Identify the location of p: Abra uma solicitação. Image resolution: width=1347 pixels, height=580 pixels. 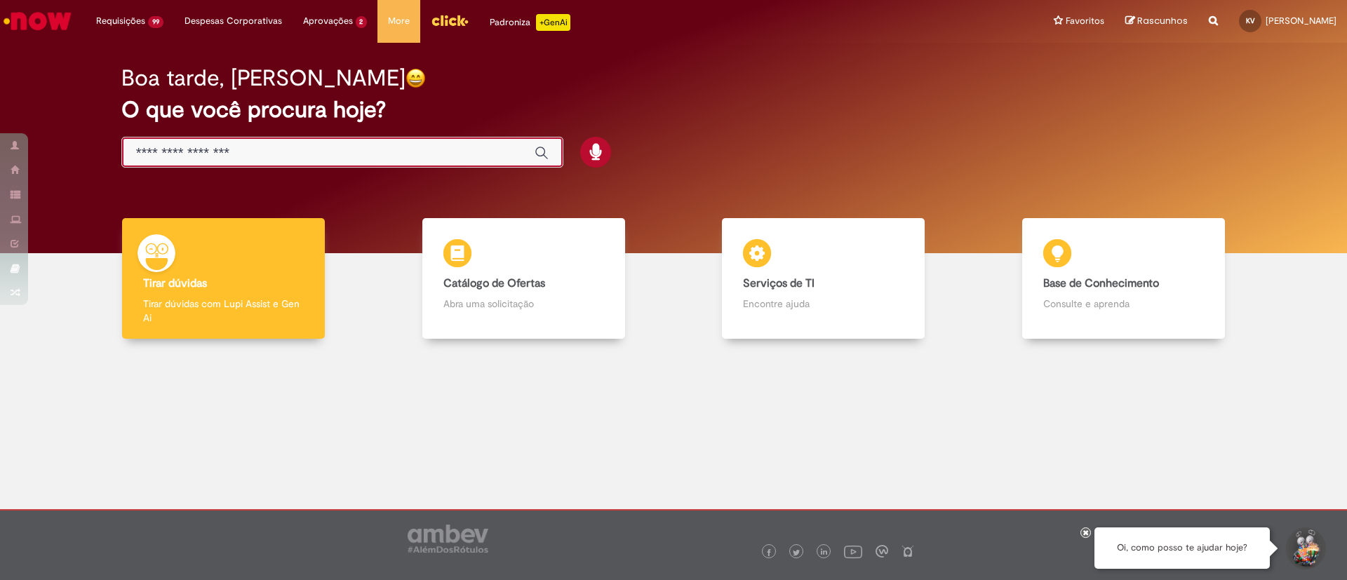
(523, 304).